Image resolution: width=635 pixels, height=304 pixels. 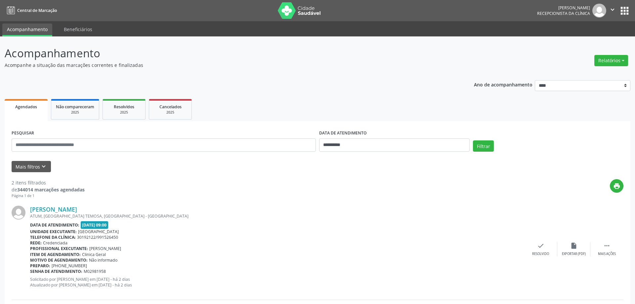 I want to click on b: Telefone da clínica:, so click(x=53, y=237).